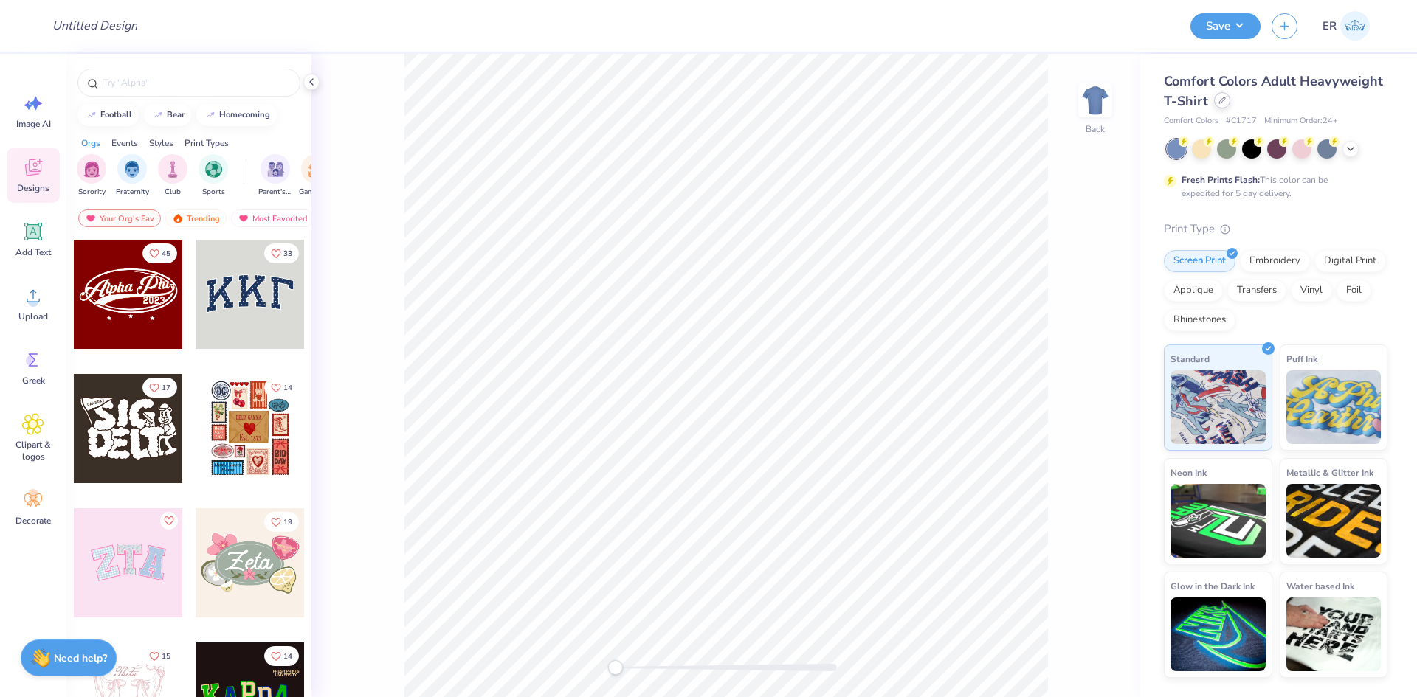  What do you see at coordinates (161, 143) in the screenshot?
I see `div: Styles` at bounding box center [161, 143].